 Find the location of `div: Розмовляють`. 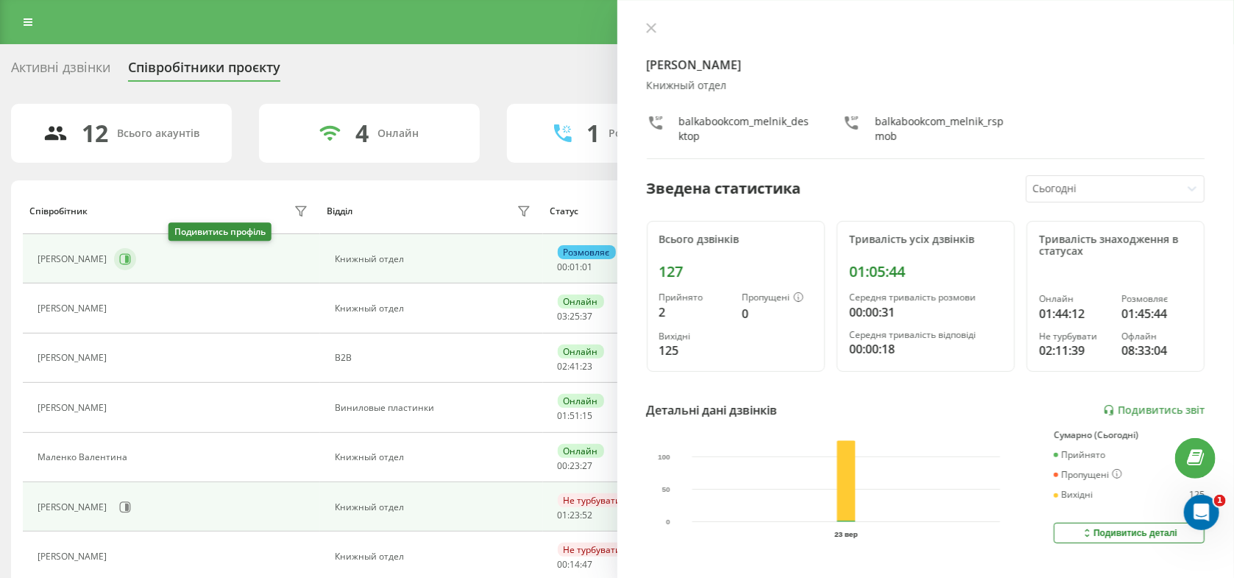

div: Розмовляють is located at coordinates (644, 133).